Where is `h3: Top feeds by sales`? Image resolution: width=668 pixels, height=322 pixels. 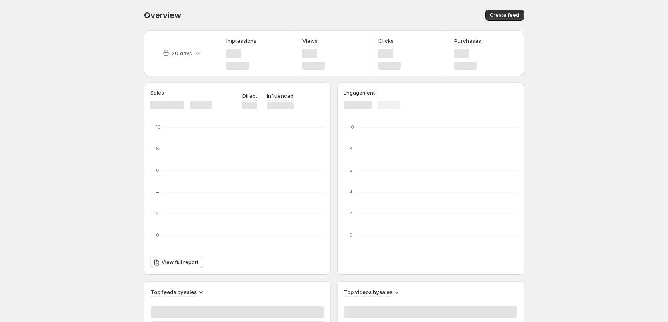 h3: Top feeds by sales is located at coordinates (174, 292).